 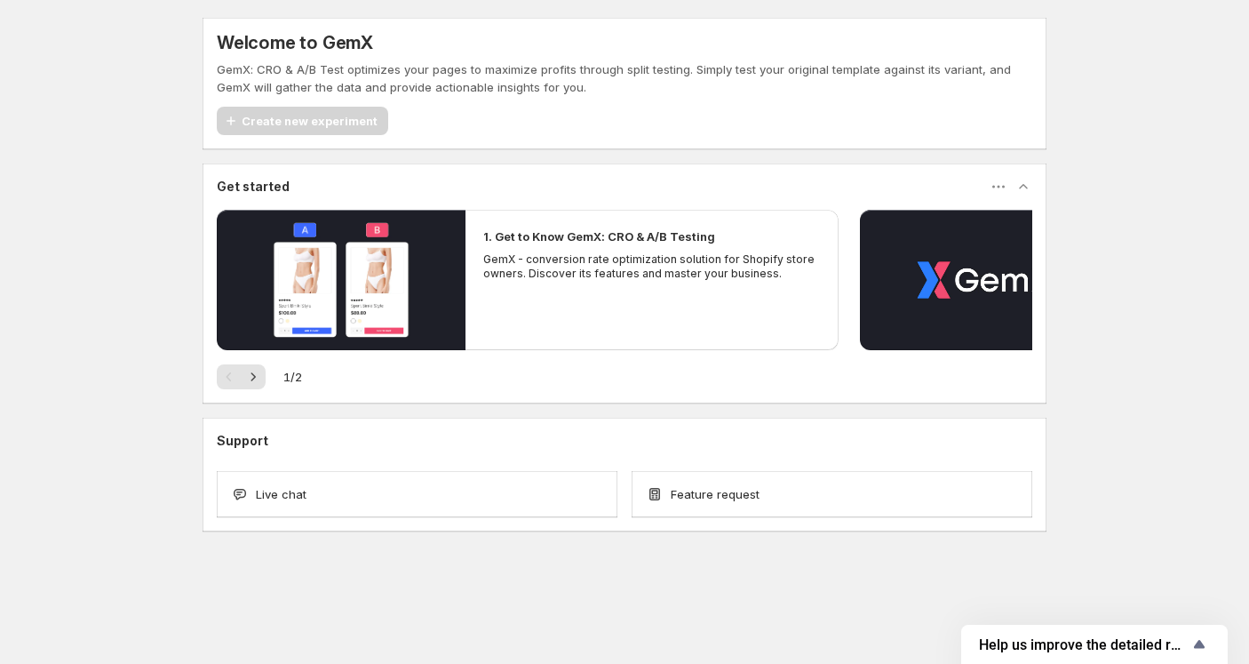 What do you see at coordinates (652, 267) in the screenshot?
I see `p: GemX - conversion rate optimization solution for Shopify store owners. Discover its features and ...` at bounding box center [652, 267].